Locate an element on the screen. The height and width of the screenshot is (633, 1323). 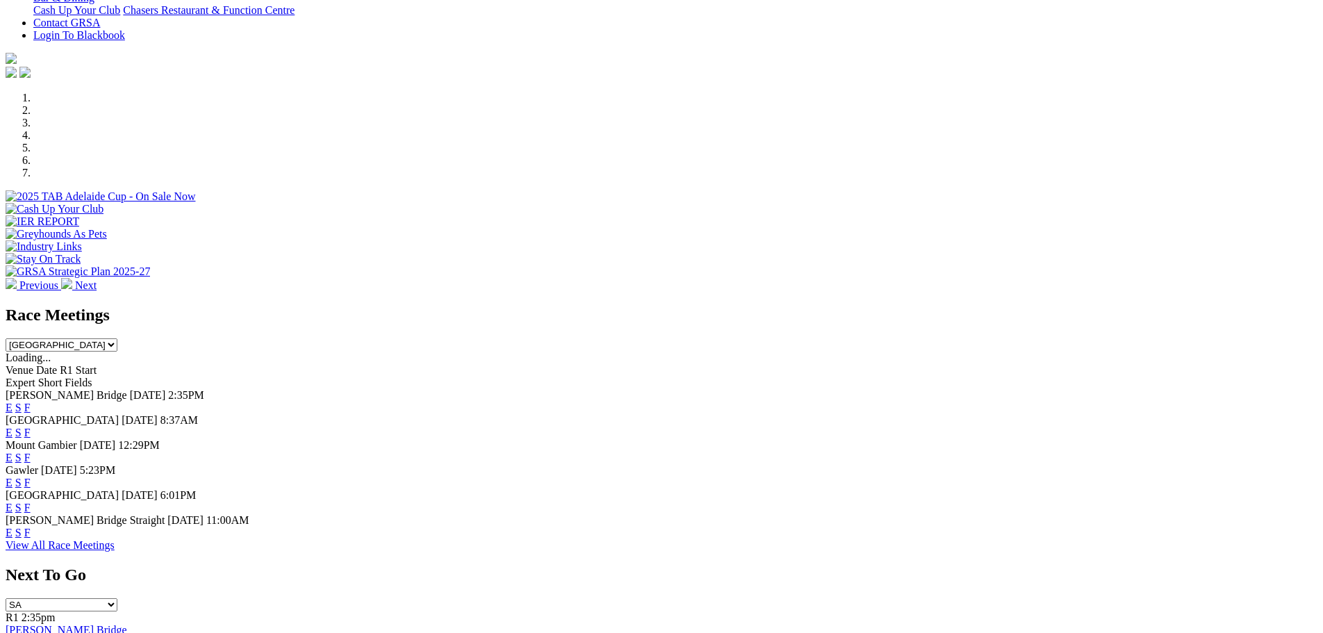
a: View All Race Meetings is located at coordinates (60, 544).